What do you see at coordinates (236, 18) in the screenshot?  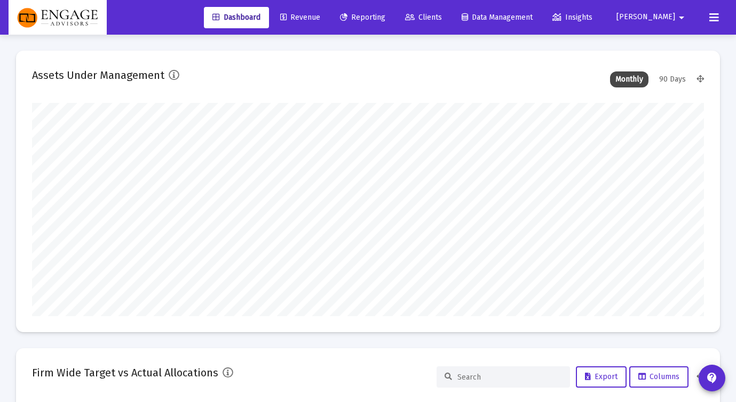 I see `a: Dashboard` at bounding box center [236, 18].